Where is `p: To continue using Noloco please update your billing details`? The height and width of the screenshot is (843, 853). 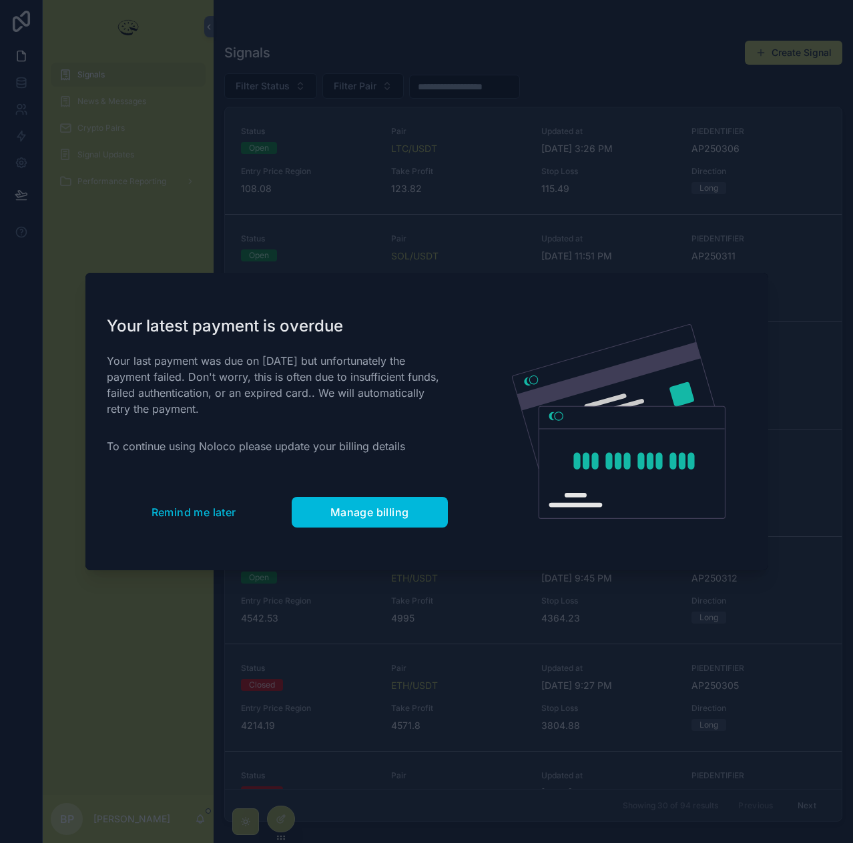 p: To continue using Noloco please update your billing details is located at coordinates (277, 446).